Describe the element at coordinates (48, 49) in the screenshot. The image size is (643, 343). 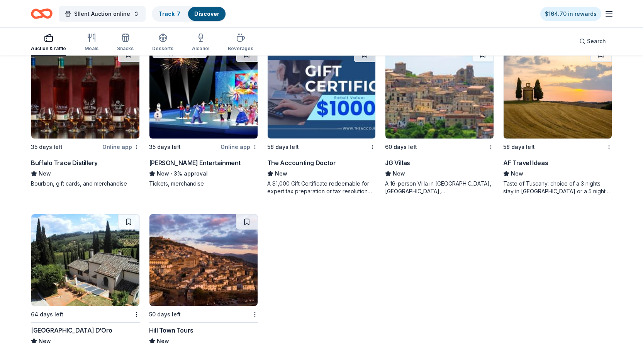
I see `div: Auction & raffle` at that location.